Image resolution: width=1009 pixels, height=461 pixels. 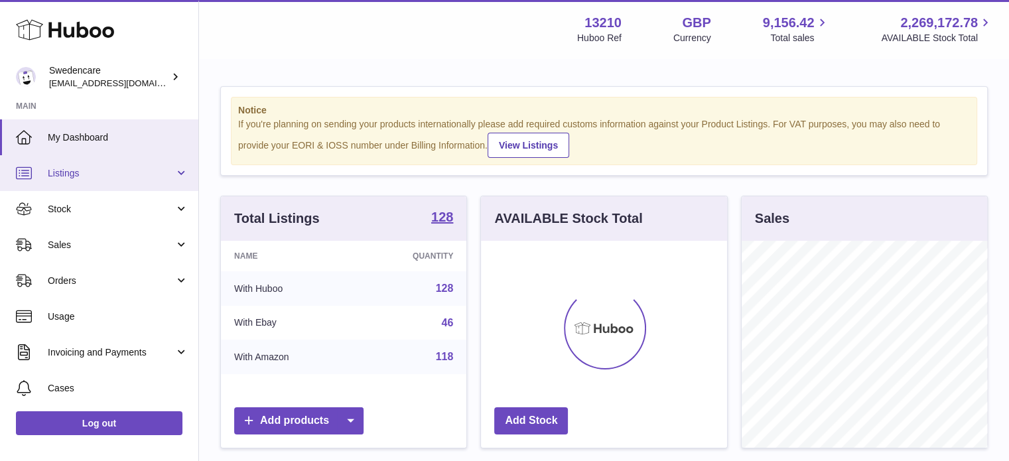 I want to click on span: Total sales, so click(x=799, y=38).